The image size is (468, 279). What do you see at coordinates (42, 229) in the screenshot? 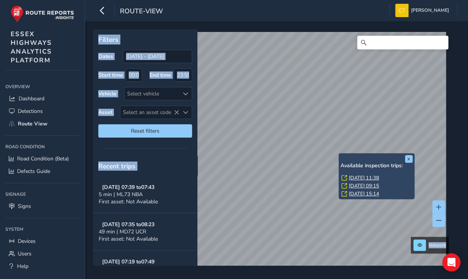
I see `div: System` at bounding box center [42, 229].